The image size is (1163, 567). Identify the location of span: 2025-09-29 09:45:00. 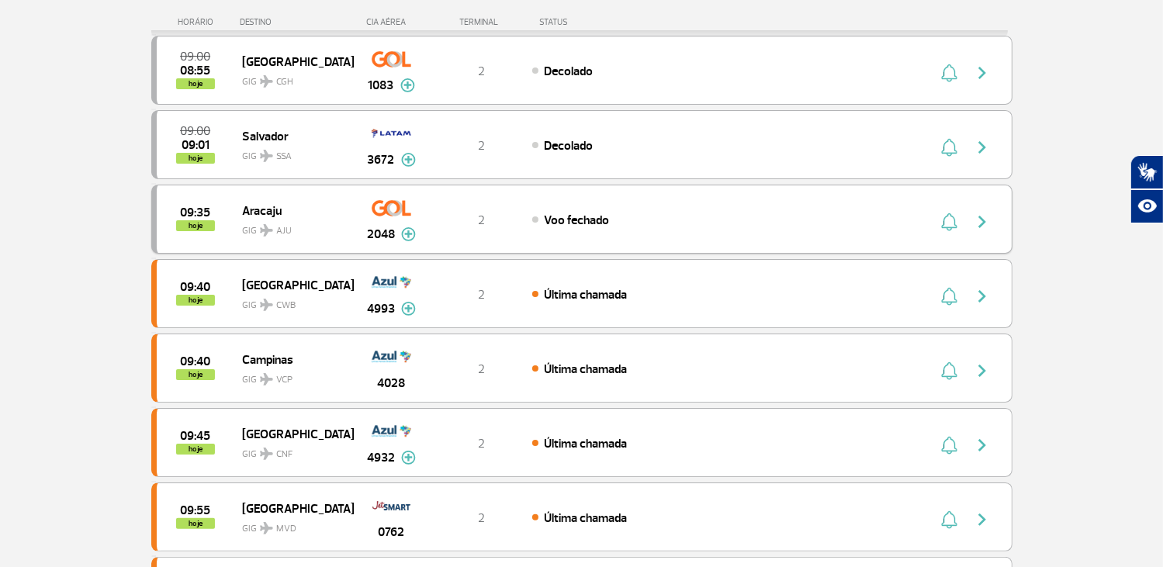
(195, 436).